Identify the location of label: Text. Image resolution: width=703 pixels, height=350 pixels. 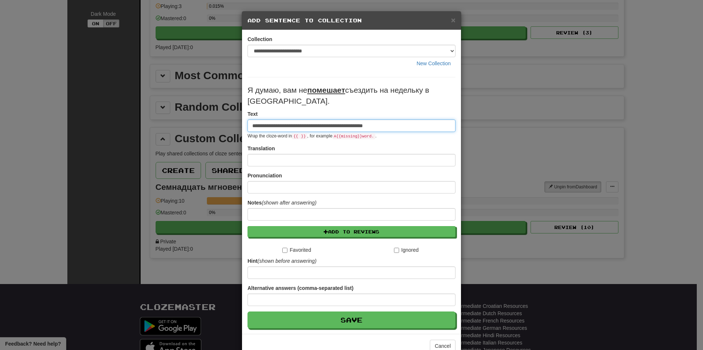
(253, 114).